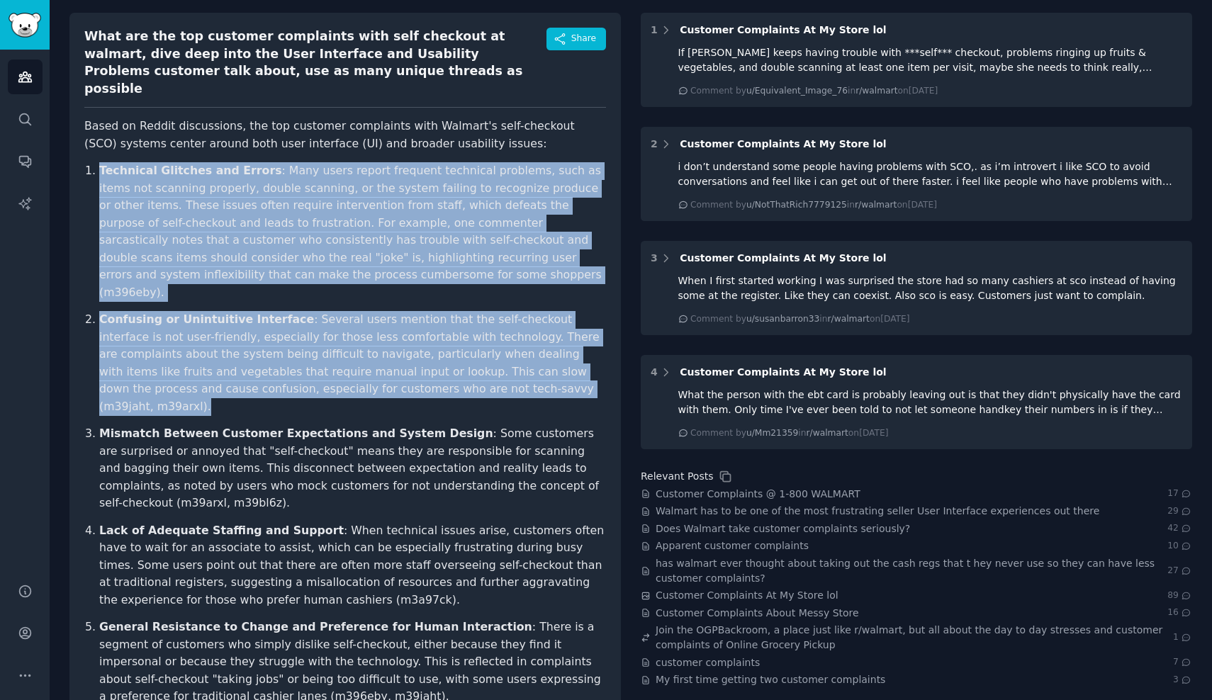  I want to click on span: 17, so click(1180, 494).